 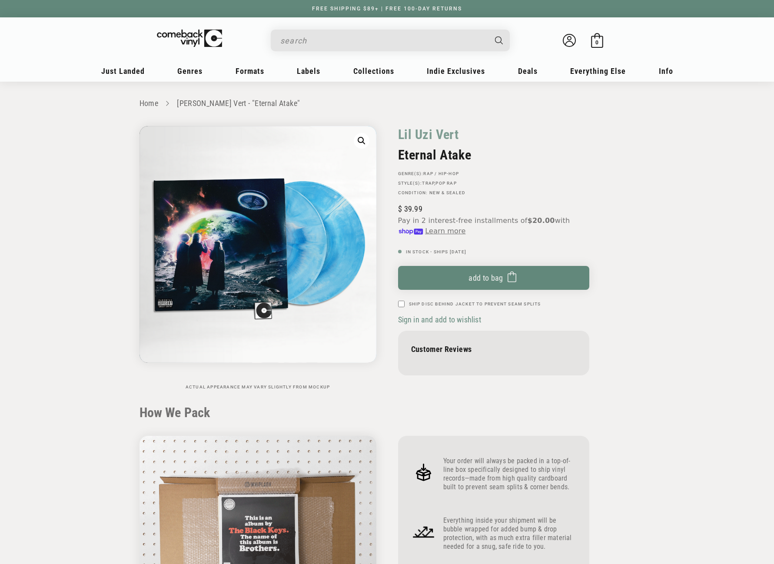 I want to click on a: Lil Uzi Vert, so click(x=428, y=134).